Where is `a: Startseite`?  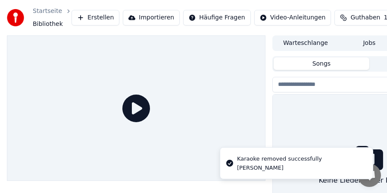 a: Startseite is located at coordinates (47, 11).